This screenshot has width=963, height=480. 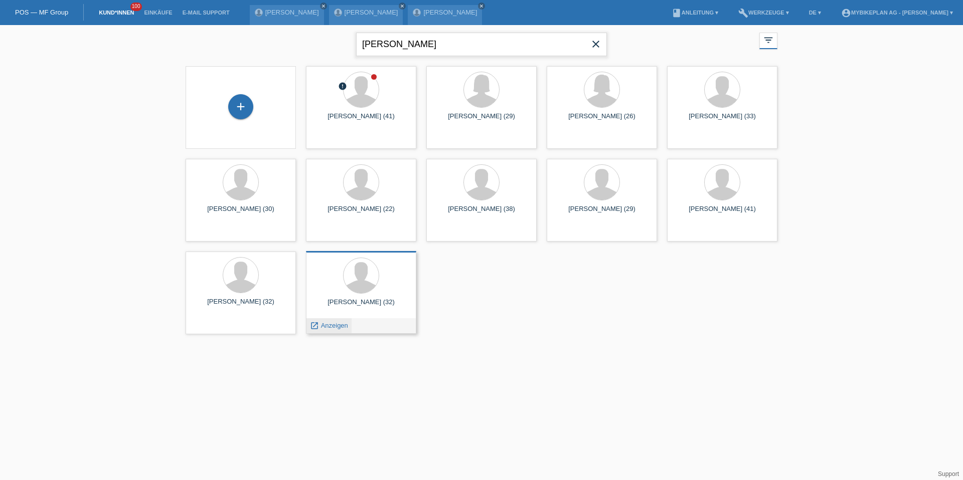 I want to click on a: Kund*innen, so click(x=116, y=13).